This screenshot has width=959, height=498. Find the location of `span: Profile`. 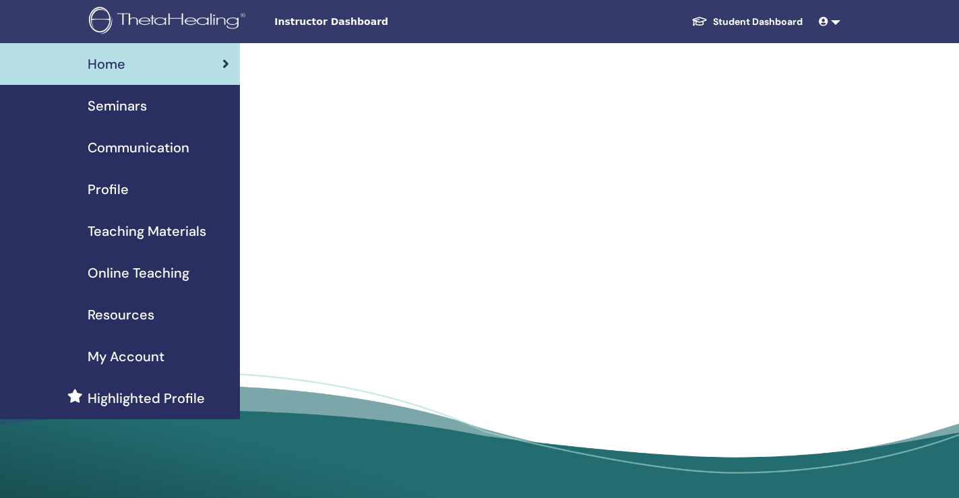

span: Profile is located at coordinates (108, 189).